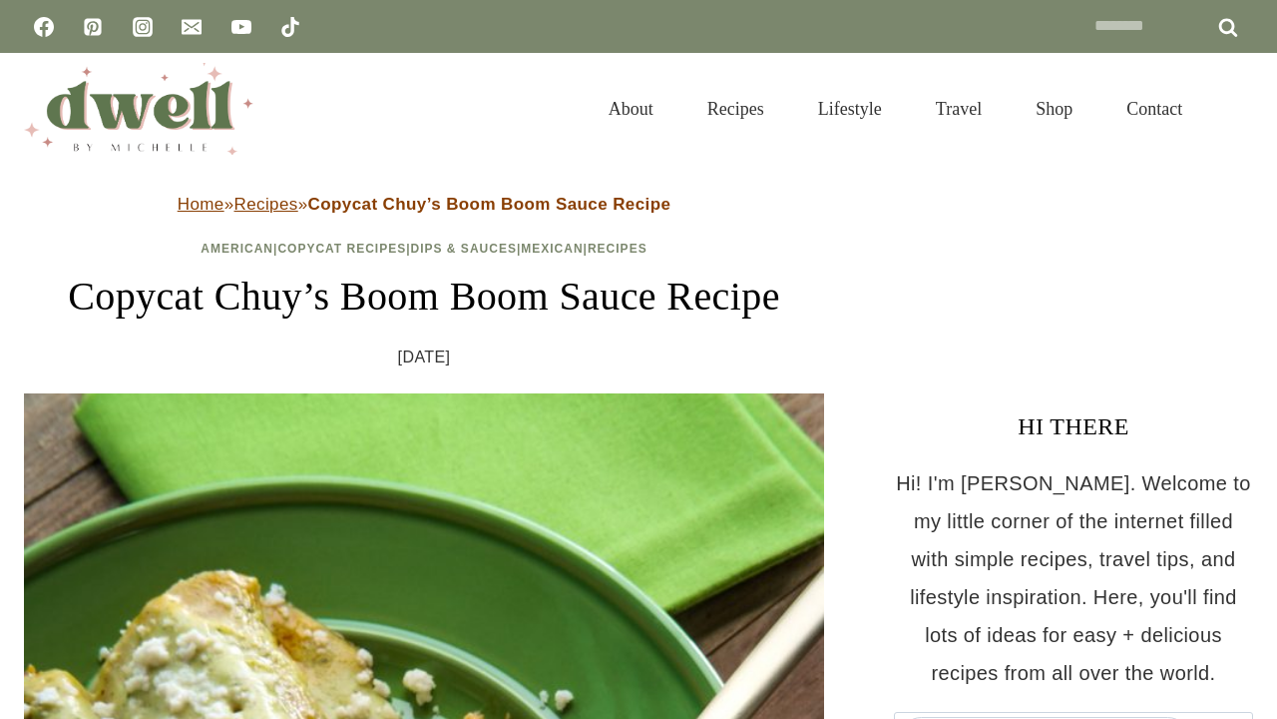  Describe the element at coordinates (850, 109) in the screenshot. I see `a: Lifestyle` at that location.